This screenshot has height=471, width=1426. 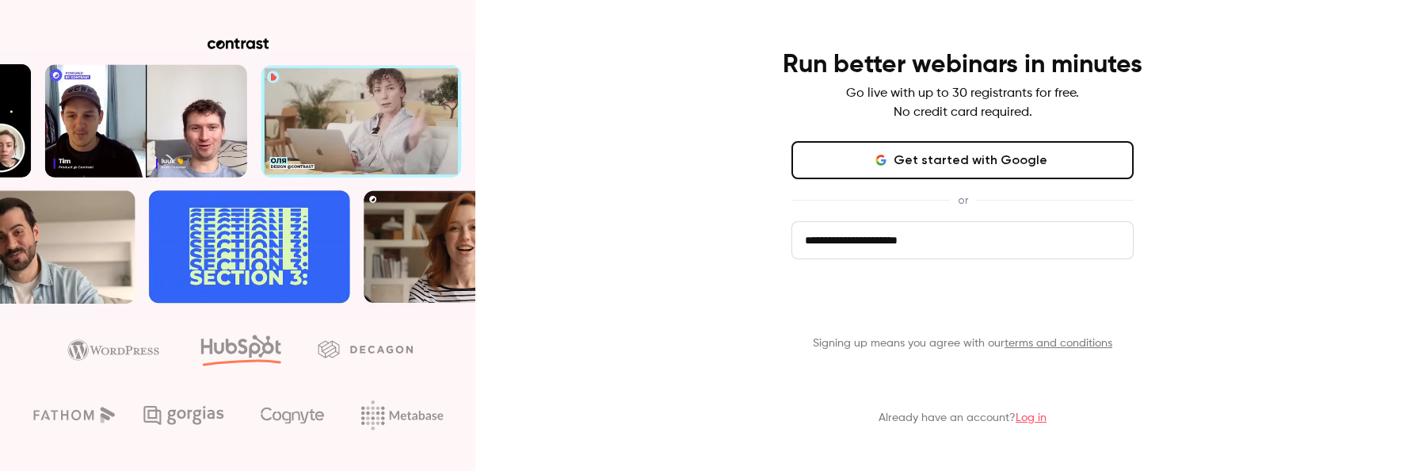 I want to click on img: decagon, so click(x=365, y=349).